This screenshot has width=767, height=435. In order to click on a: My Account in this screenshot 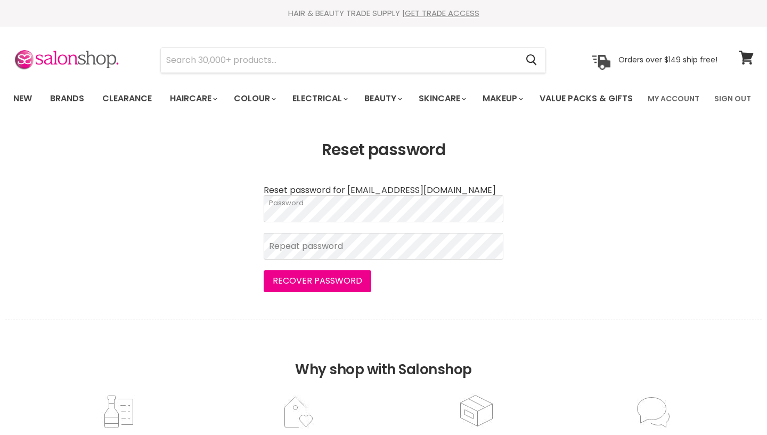, I will do `click(673, 99)`.